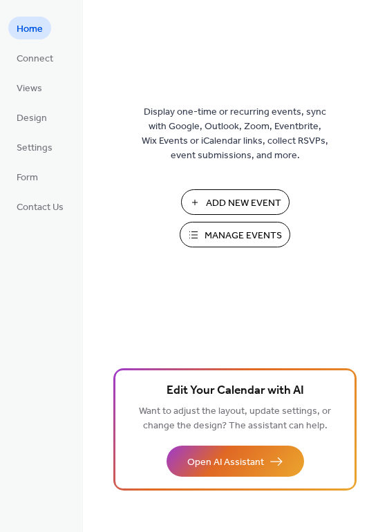  Describe the element at coordinates (243, 203) in the screenshot. I see `span: Add New Event` at that location.